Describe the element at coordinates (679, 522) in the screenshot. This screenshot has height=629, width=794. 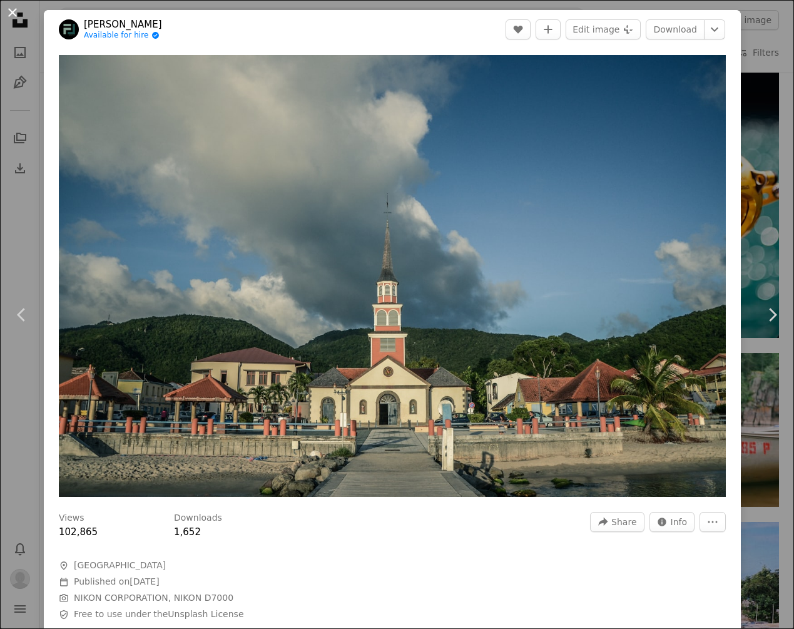
I see `span: Info` at that location.